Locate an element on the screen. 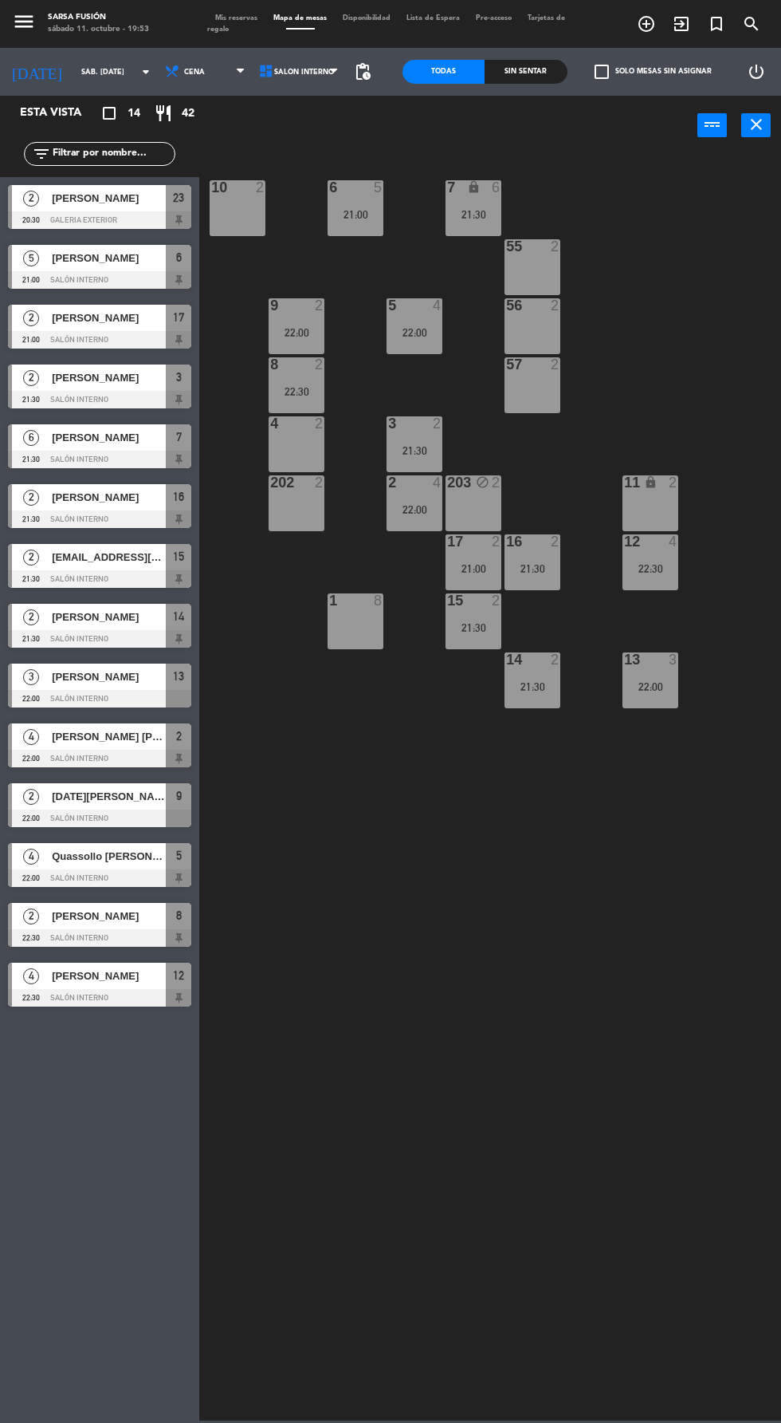  button: menu is located at coordinates (24, 23).